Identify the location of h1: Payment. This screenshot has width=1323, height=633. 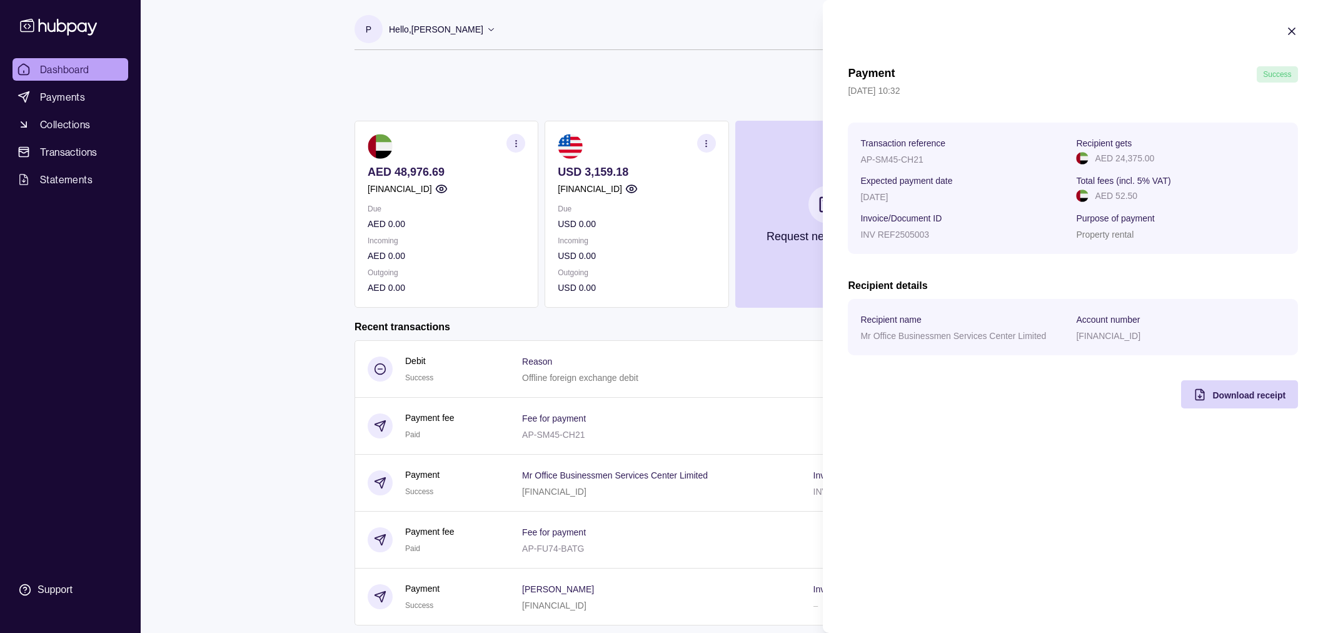
(871, 74).